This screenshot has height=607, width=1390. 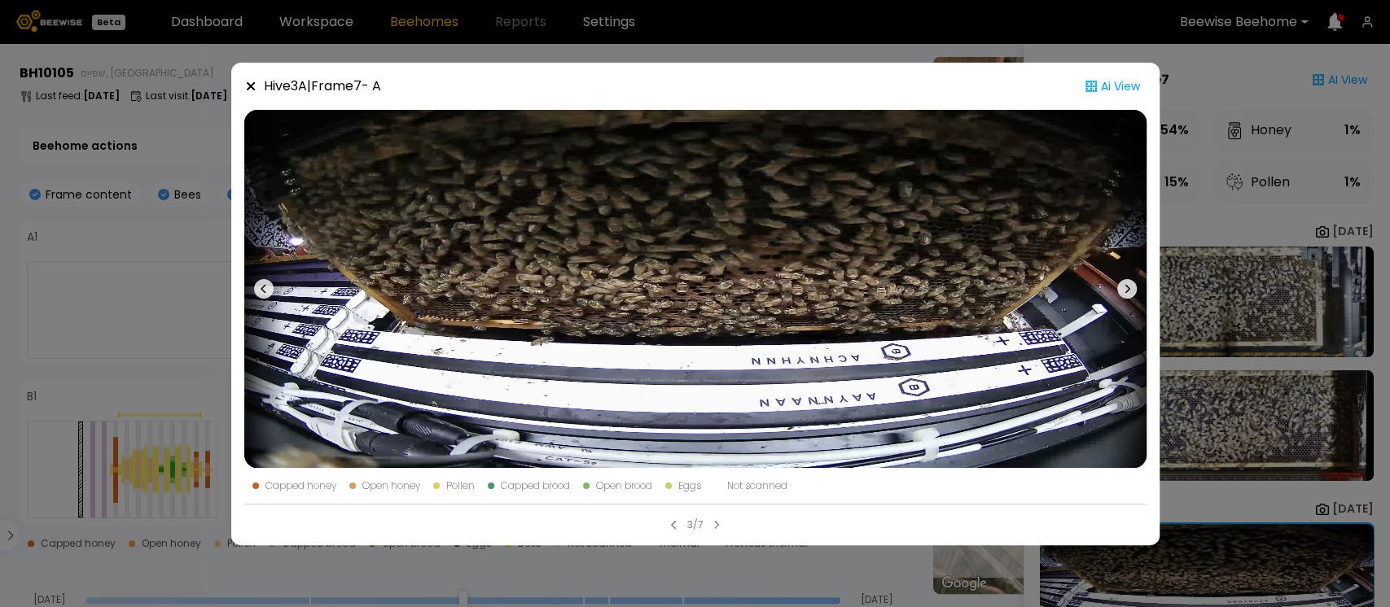 I want to click on div: Ai View, so click(x=1112, y=86).